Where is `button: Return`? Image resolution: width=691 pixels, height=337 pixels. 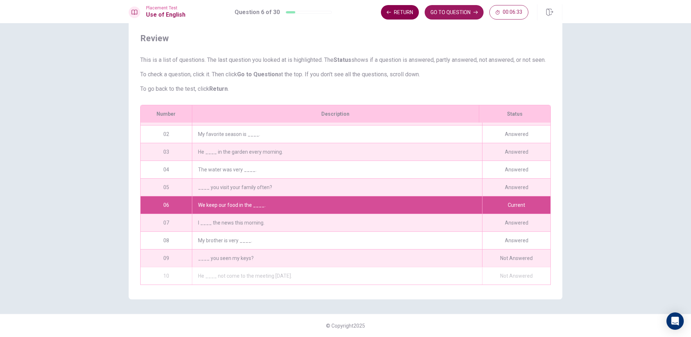
button: Return is located at coordinates (400, 12).